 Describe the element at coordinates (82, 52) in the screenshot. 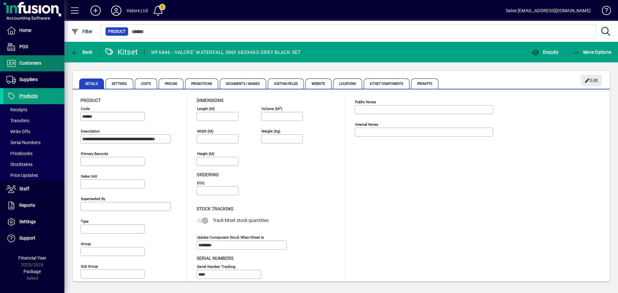

I see `button: Back` at that location.